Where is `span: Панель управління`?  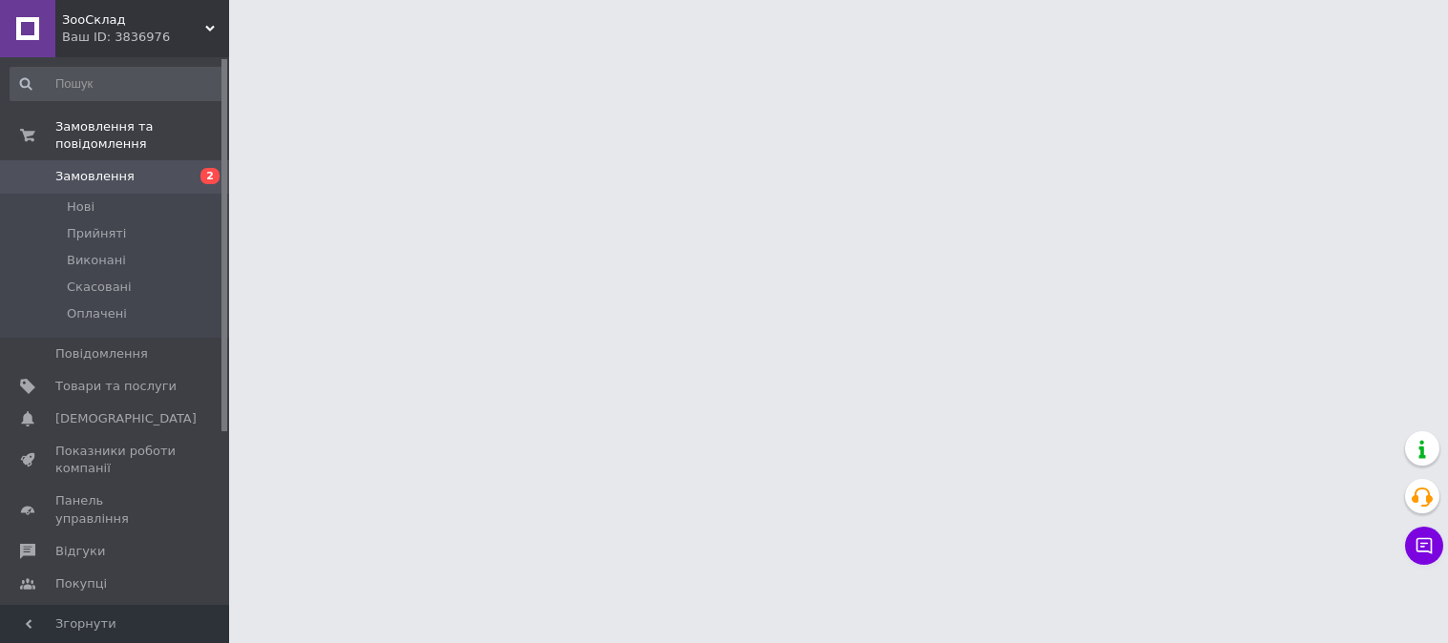 span: Панель управління is located at coordinates (115, 510).